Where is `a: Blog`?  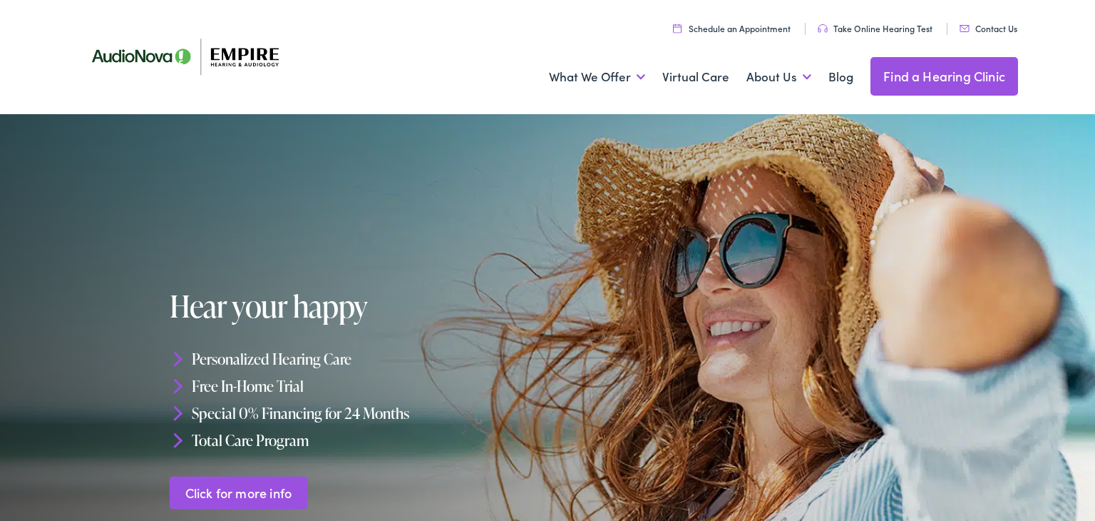 a: Blog is located at coordinates (841, 77).